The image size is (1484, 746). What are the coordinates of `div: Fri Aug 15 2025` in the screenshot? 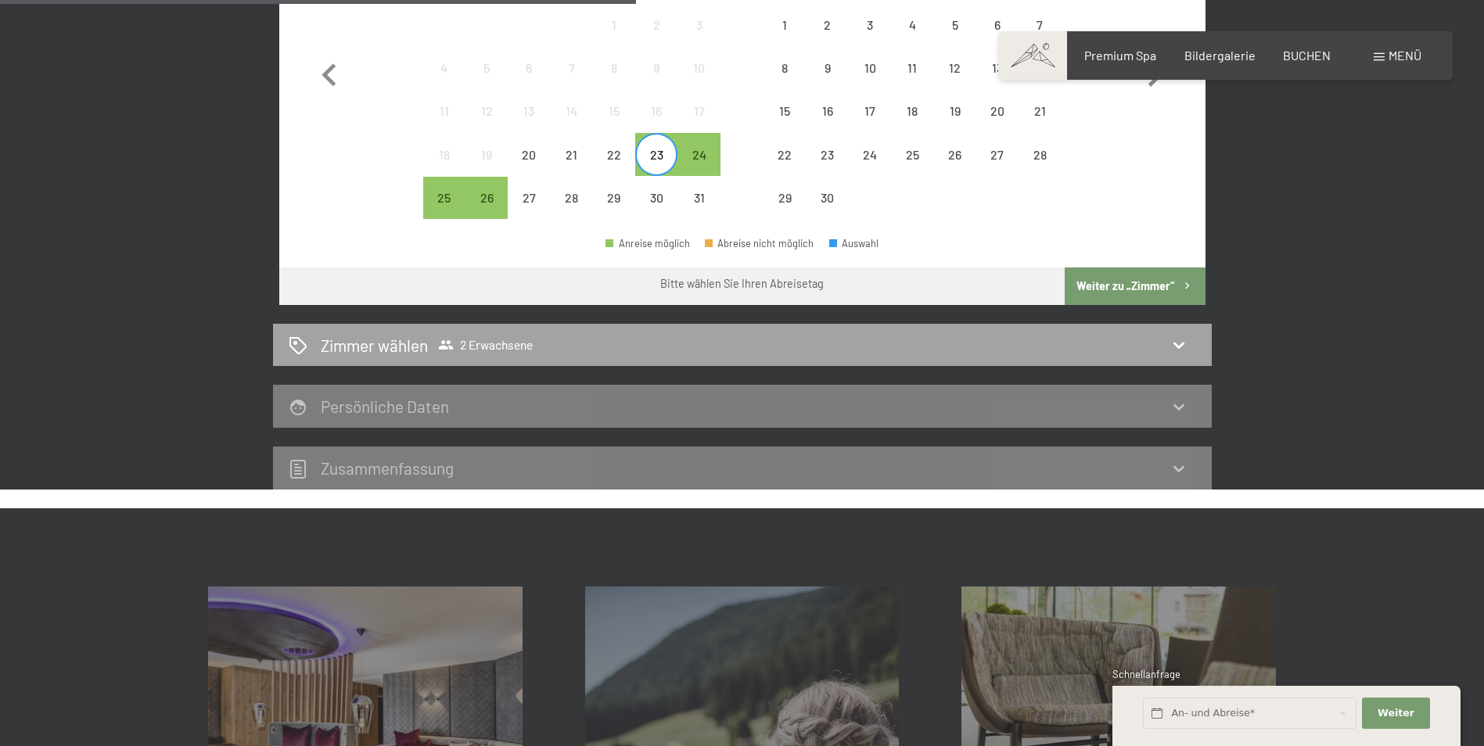 It's located at (614, 111).